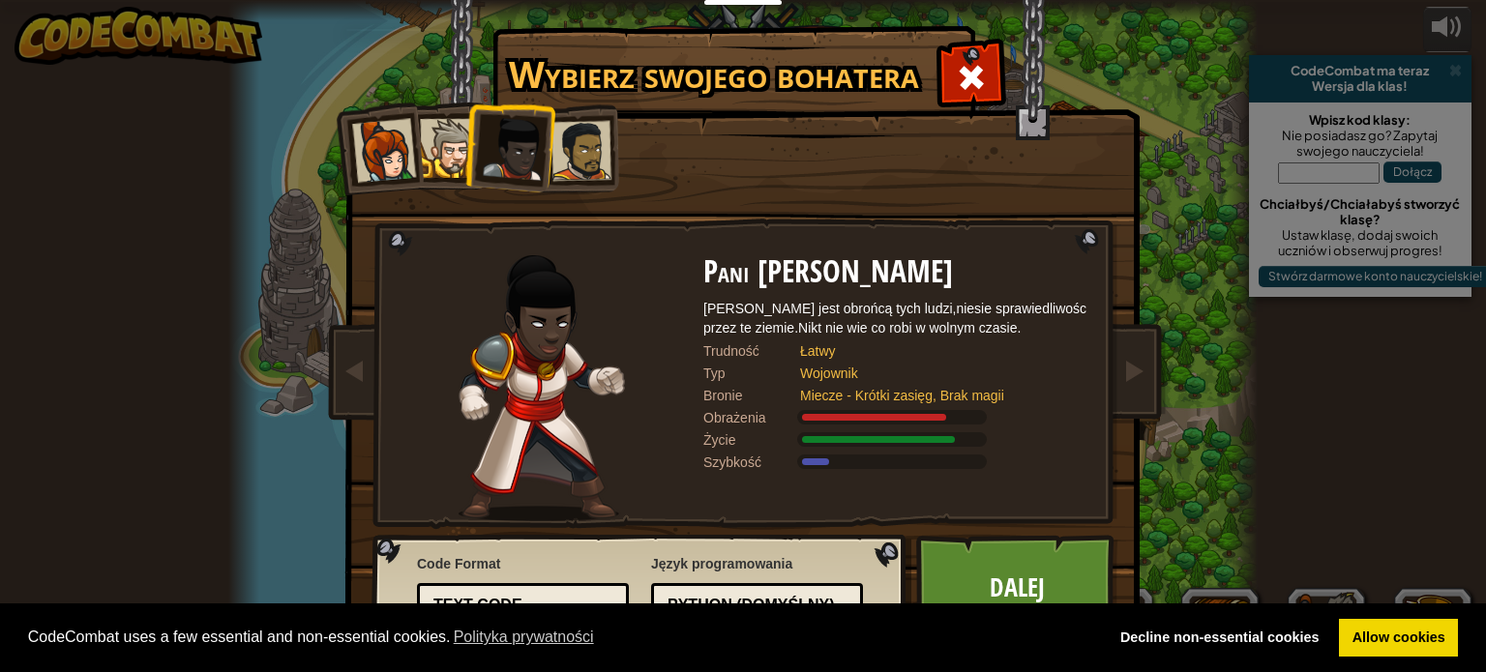 This screenshot has width=1486, height=672. What do you see at coordinates (897, 418) in the screenshot?
I see `div: Zadaje 120% z możliwych Wojownik obrażeń od broni.` at bounding box center [897, 418].